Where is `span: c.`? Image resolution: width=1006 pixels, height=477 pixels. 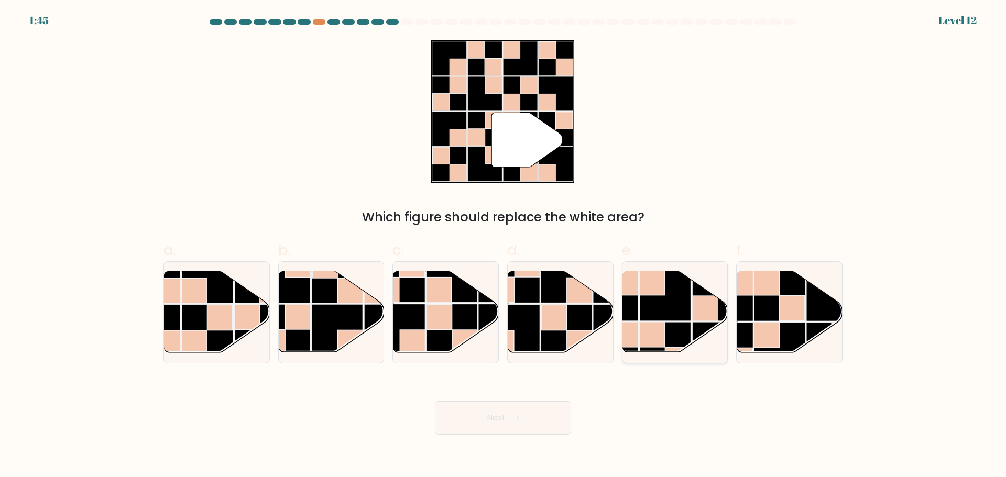 span: c. is located at coordinates (398, 250).